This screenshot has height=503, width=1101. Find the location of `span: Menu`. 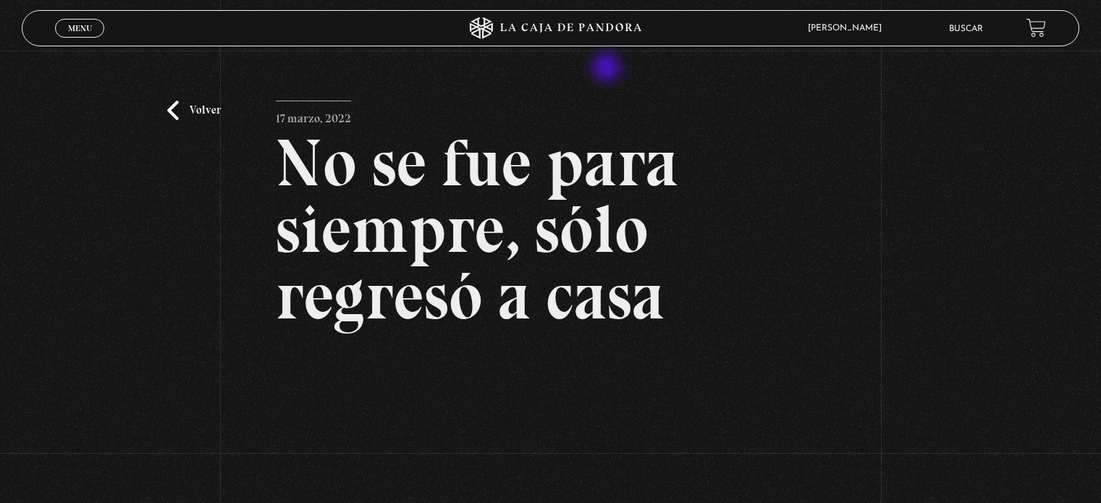

span: Menu is located at coordinates (80, 28).